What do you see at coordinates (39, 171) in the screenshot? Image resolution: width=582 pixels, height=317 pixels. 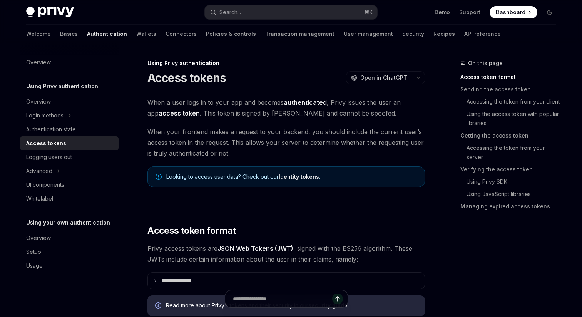 I see `div: Advanced` at bounding box center [39, 171].